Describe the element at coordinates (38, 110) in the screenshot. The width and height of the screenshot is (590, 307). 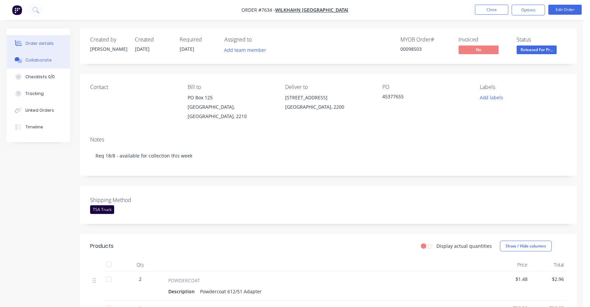
I see `button: Linked Orders` at that location.